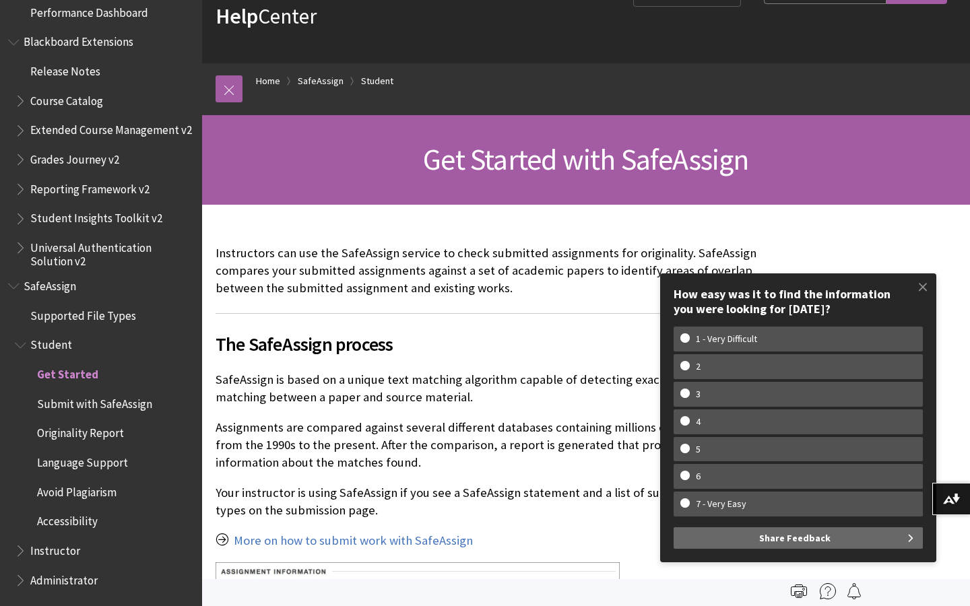 The width and height of the screenshot is (970, 606). What do you see at coordinates (101, 150) in the screenshot?
I see `nav: Book outline for Blackboard Extensions` at bounding box center [101, 150].